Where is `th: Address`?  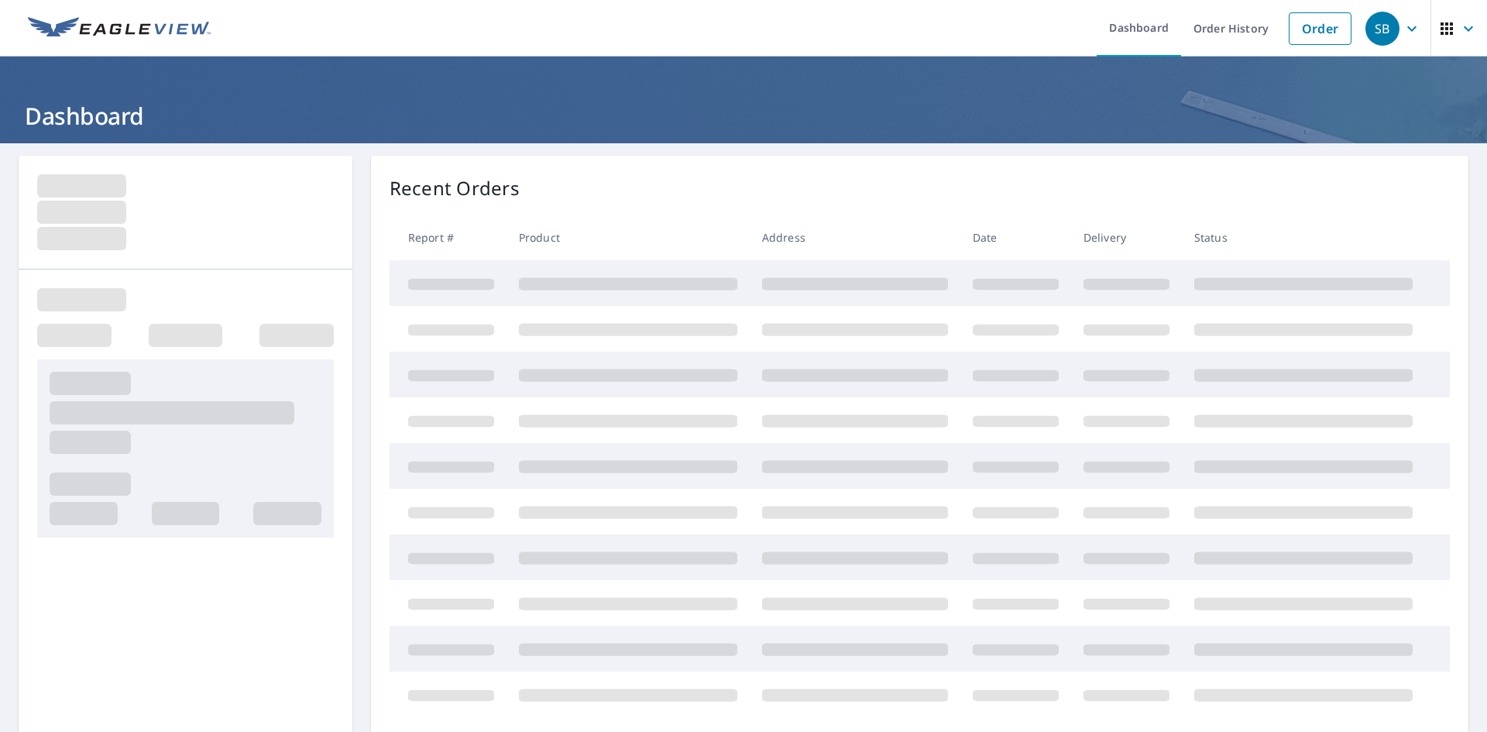
th: Address is located at coordinates (855, 237).